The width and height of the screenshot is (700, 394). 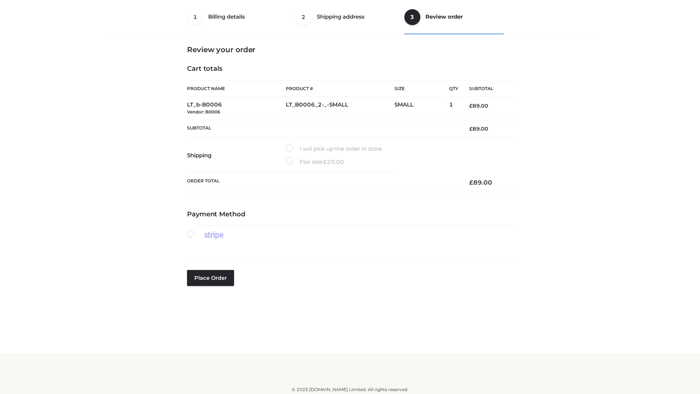 I want to click on label: Flat rate:, so click(x=315, y=162).